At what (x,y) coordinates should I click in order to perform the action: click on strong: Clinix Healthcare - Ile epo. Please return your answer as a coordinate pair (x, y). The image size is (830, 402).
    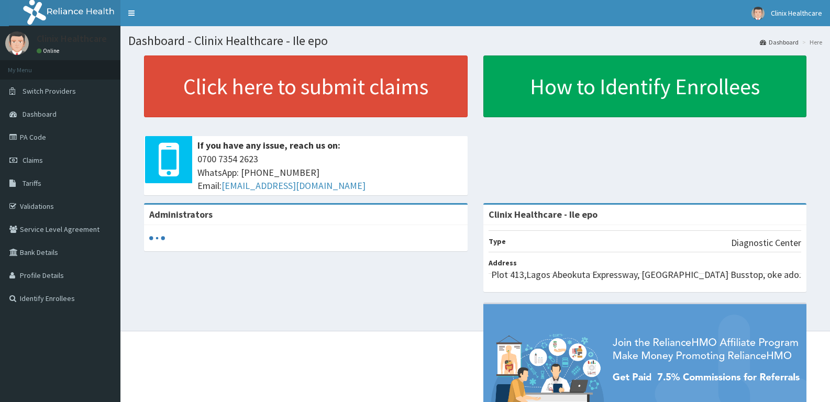
    Looking at the image, I should click on (543, 214).